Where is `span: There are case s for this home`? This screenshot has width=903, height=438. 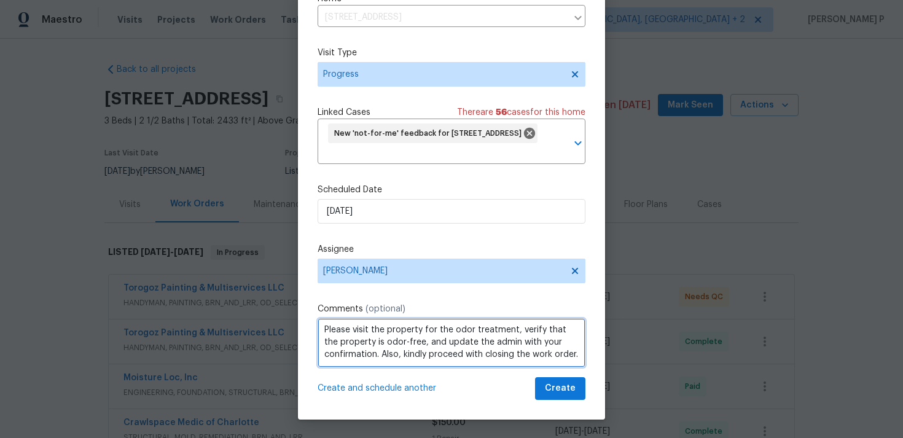
span: There are case s for this home is located at coordinates (521, 112).